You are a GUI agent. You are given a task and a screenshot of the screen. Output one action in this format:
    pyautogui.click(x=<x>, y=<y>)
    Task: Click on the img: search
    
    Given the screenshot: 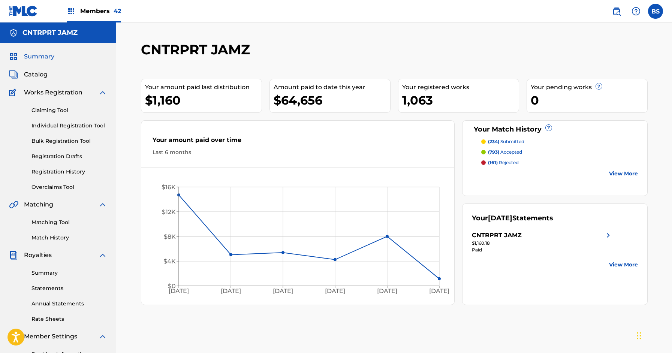 What is the action you would take?
    pyautogui.click(x=617, y=11)
    